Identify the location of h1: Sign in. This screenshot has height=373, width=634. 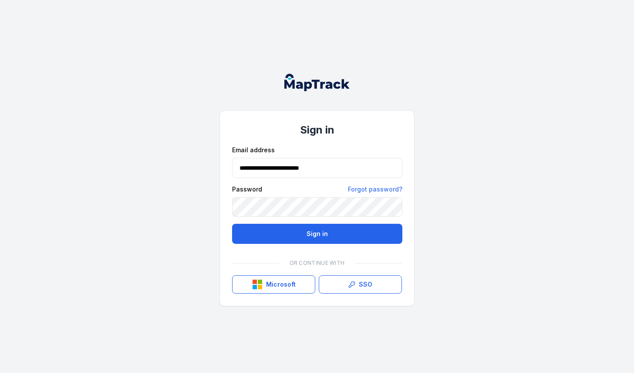
(317, 130).